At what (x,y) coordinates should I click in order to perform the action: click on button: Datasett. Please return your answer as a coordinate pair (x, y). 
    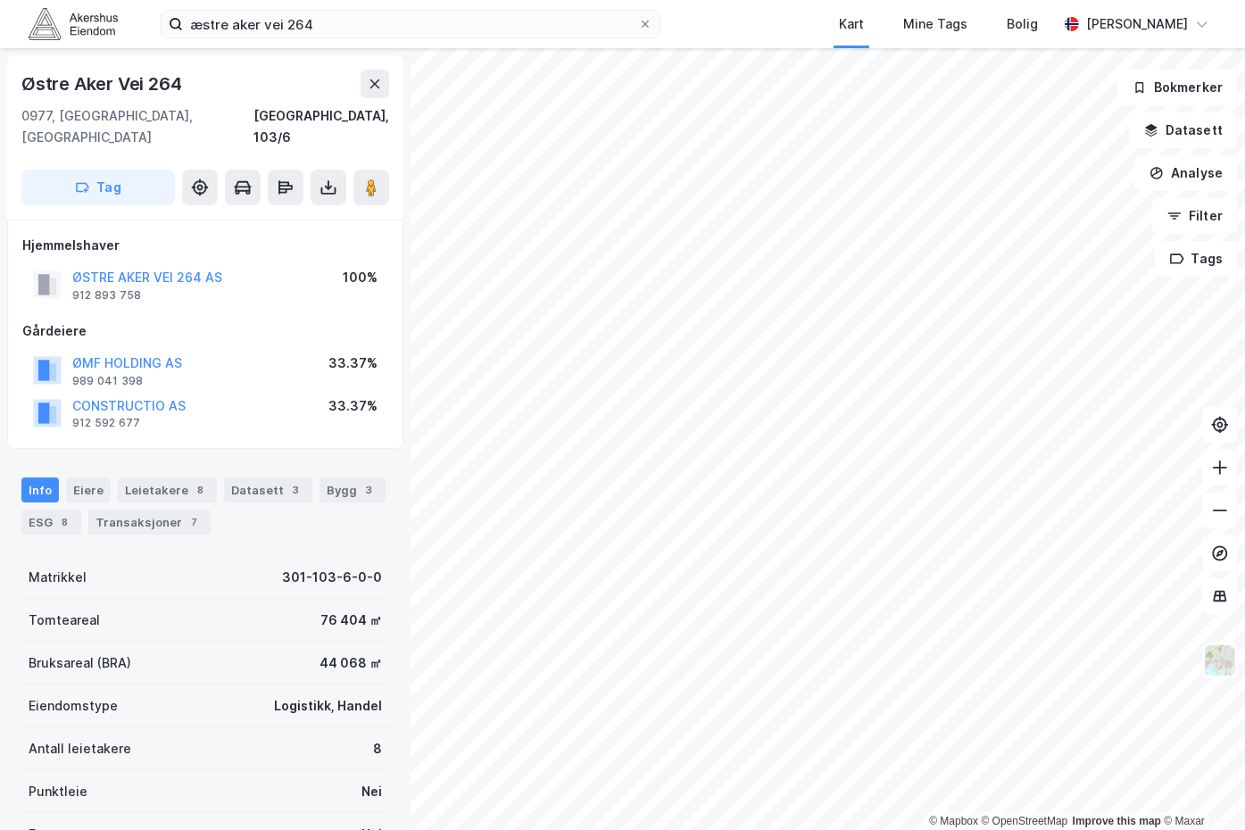
    Looking at the image, I should click on (1184, 130).